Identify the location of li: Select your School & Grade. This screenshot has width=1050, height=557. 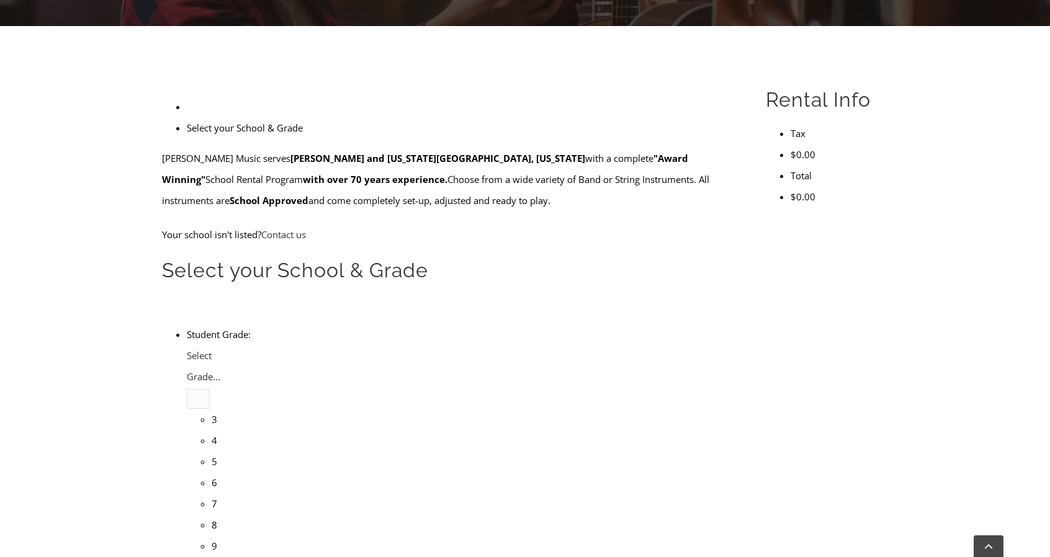
(462, 128).